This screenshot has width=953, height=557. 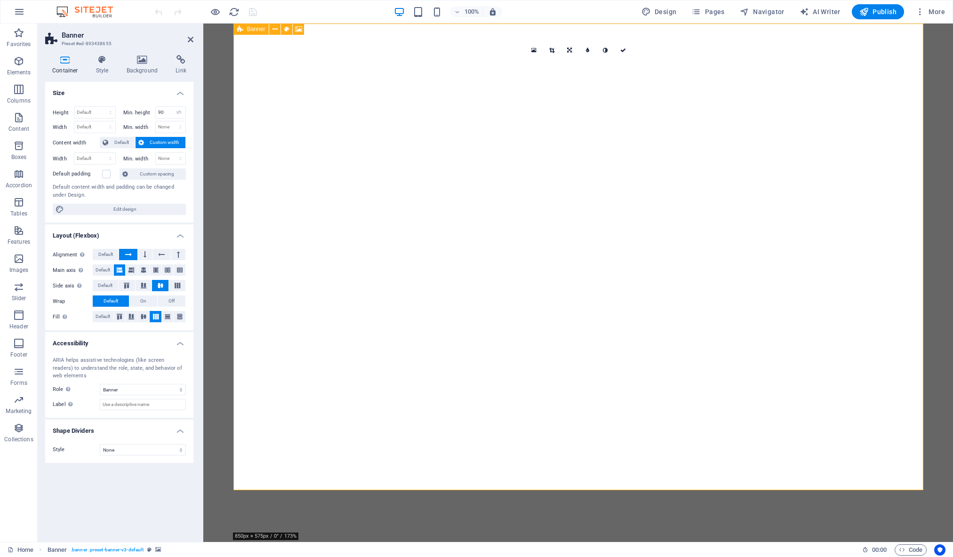 I want to click on button: reload, so click(x=234, y=12).